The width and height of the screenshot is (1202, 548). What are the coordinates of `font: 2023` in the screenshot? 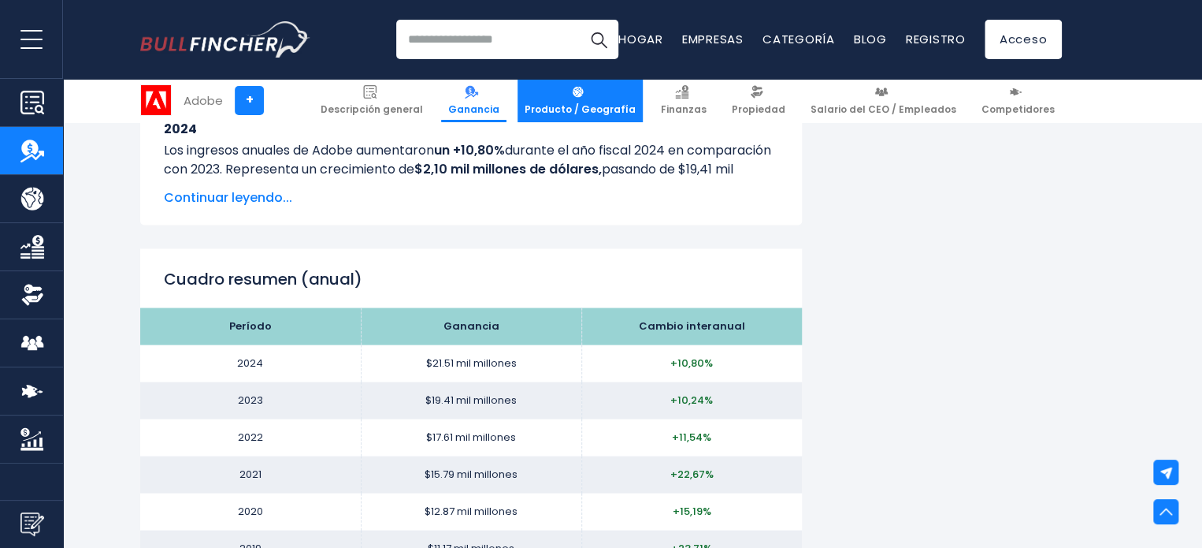 It's located at (251, 399).